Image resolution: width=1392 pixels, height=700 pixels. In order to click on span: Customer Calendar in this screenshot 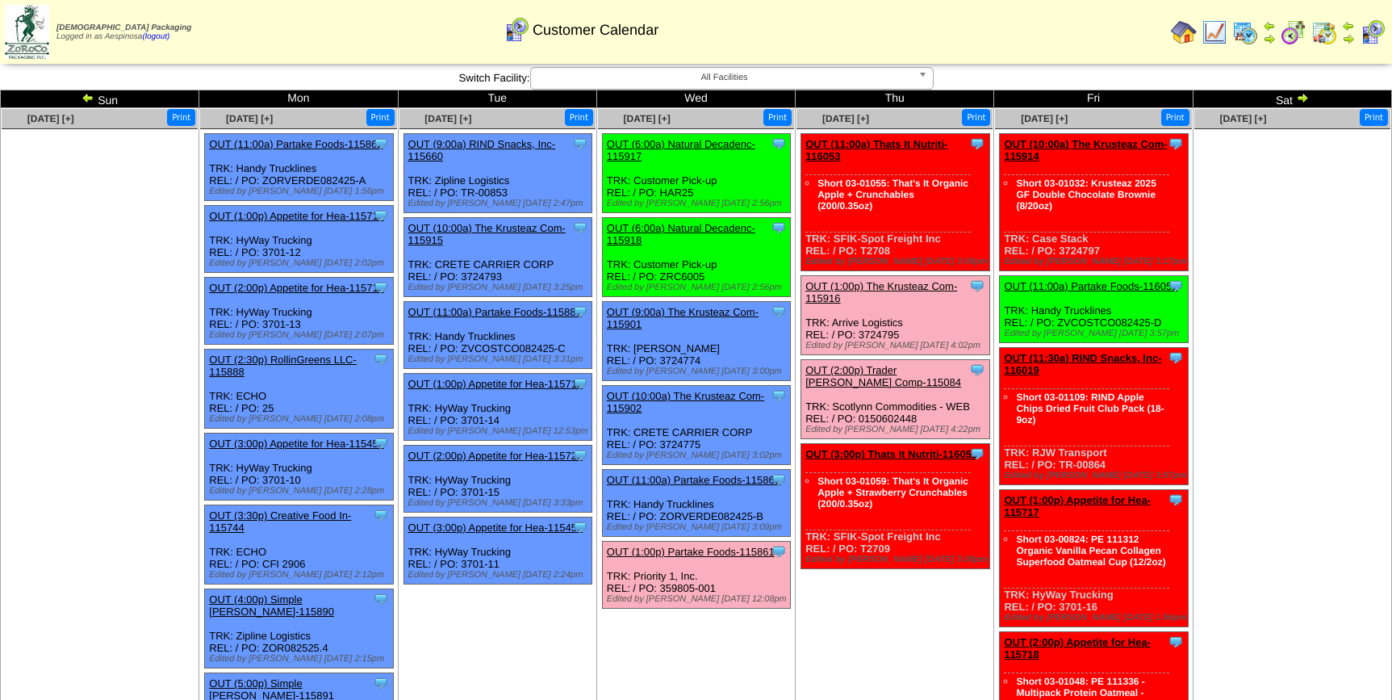, I will do `click(595, 30)`.